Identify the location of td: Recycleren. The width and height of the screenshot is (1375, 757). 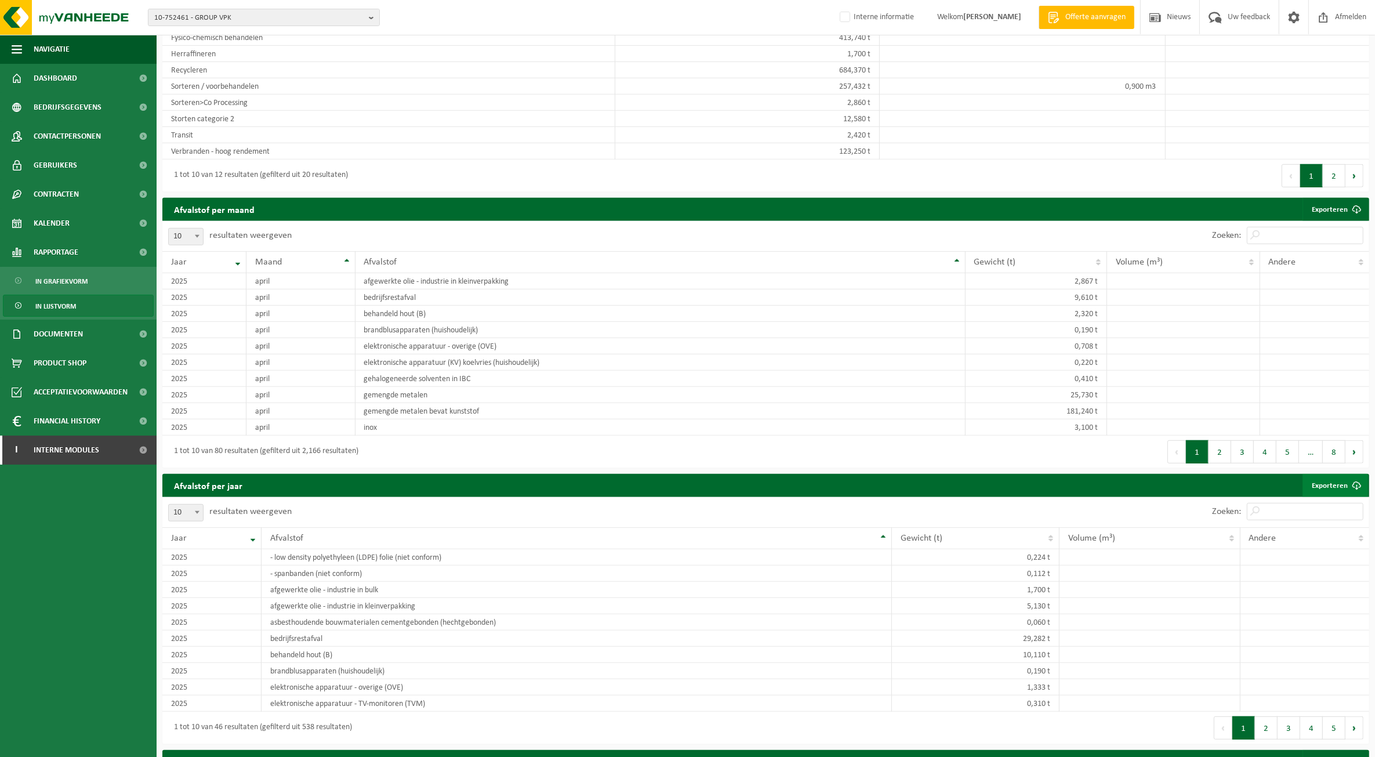
(388, 70).